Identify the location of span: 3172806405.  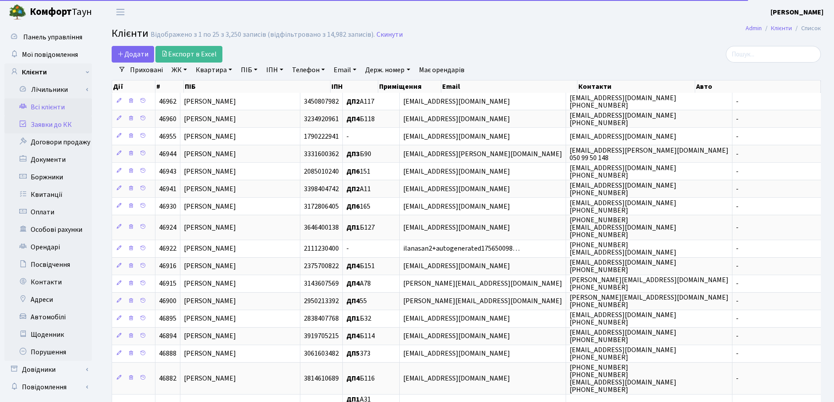
(321, 207).